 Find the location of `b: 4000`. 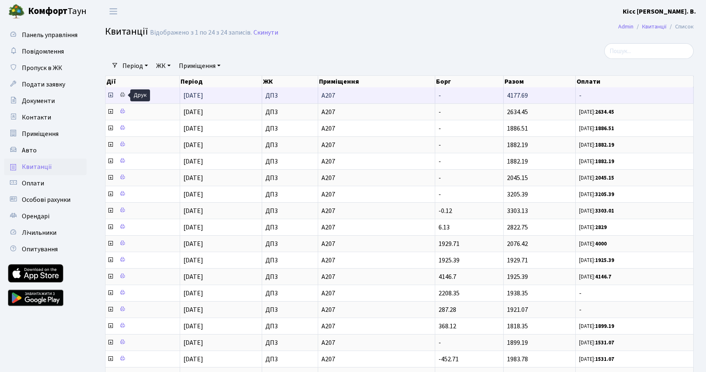

b: 4000 is located at coordinates (601, 244).